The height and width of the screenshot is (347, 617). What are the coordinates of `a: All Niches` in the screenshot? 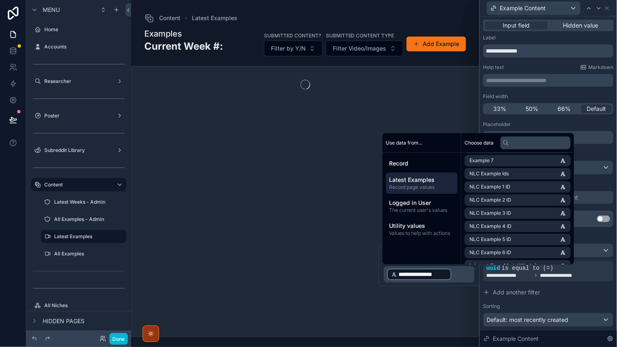 It's located at (79, 305).